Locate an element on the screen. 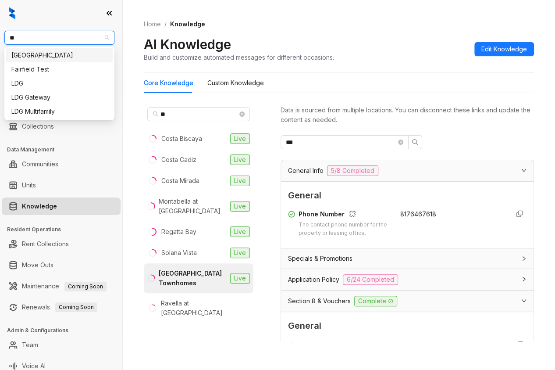 This screenshot has width=555, height=370. div: Section 8 & VouchersComplete is located at coordinates (407, 301).